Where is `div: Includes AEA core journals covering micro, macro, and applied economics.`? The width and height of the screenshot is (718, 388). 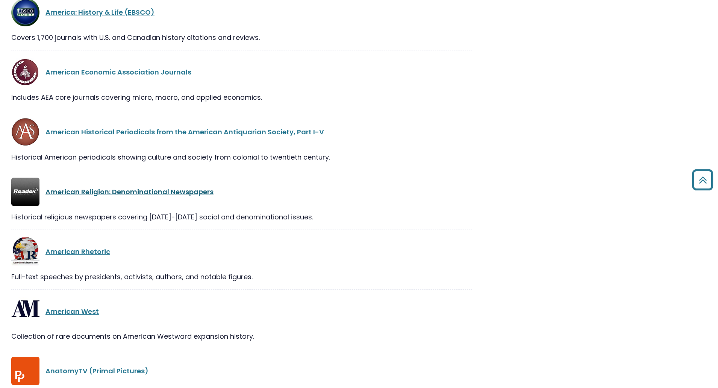 div: Includes AEA core journals covering micro, macro, and applied economics. is located at coordinates (241, 97).